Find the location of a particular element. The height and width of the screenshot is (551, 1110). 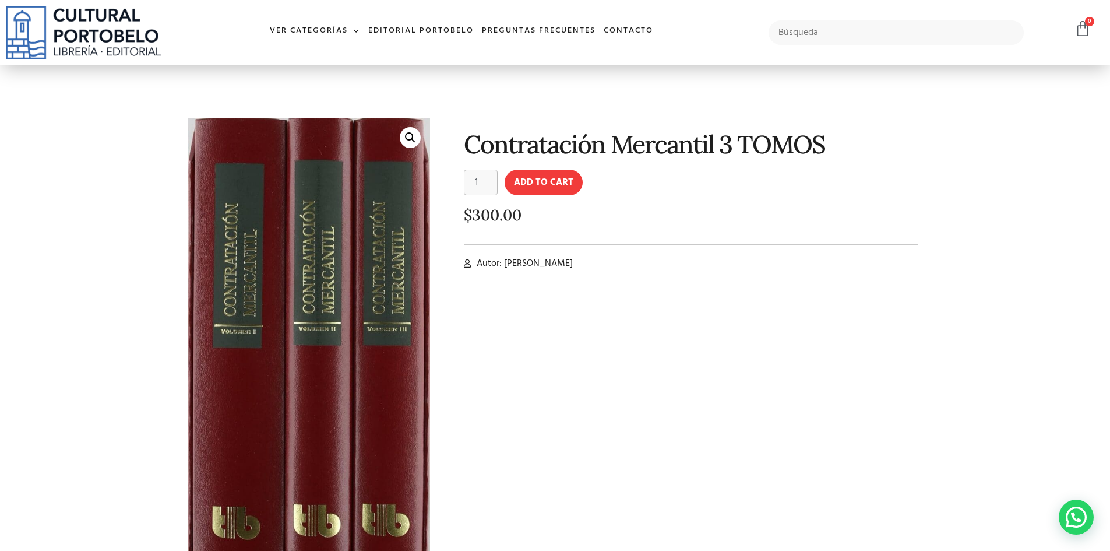

a: Ver Categorías is located at coordinates (315, 31).